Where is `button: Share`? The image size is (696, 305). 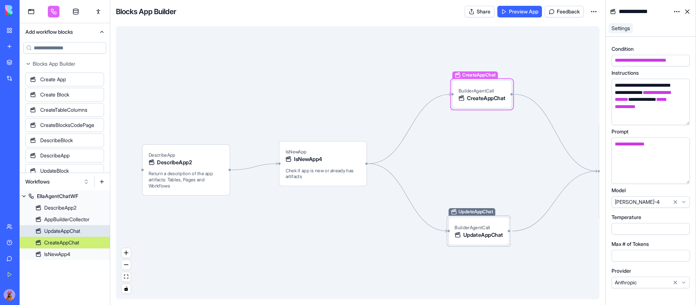
button: Share is located at coordinates (479, 12).